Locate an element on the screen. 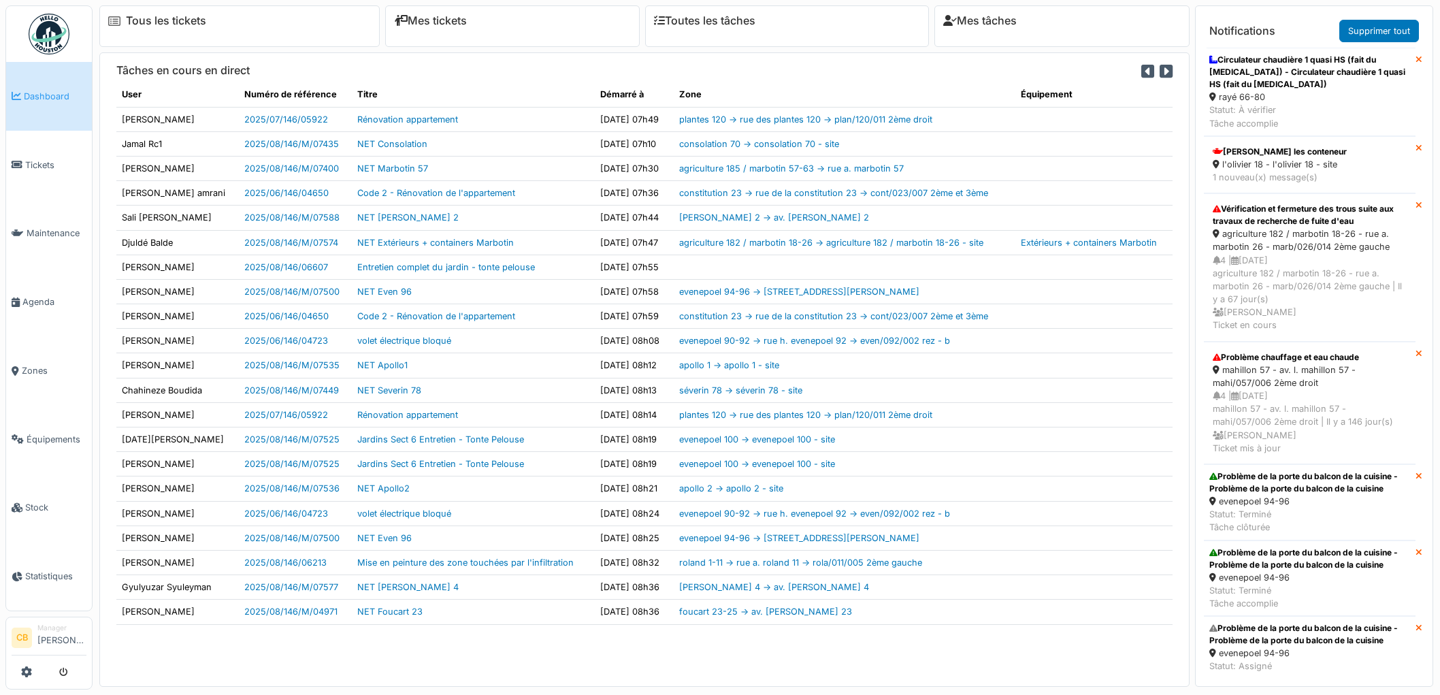 The image size is (1440, 695). a: 2025/08/146/M/07588 is located at coordinates (292, 217).